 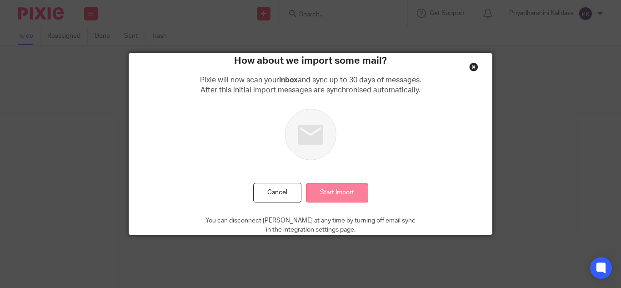 What do you see at coordinates (474, 67) in the screenshot?
I see `div: Close this dialog window` at bounding box center [474, 67].